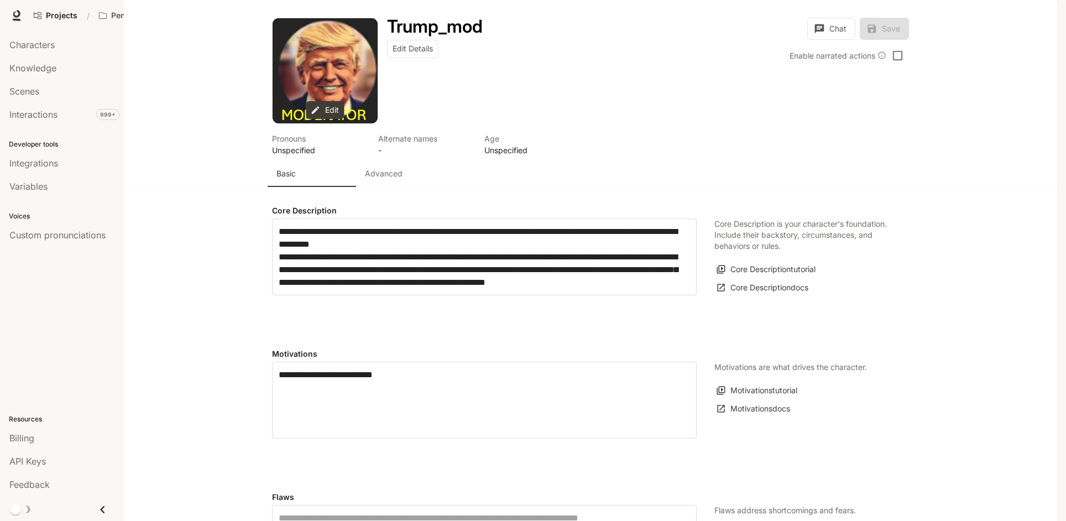  Describe the element at coordinates (754, 409) in the screenshot. I see `a: Motivationsdocs` at that location.